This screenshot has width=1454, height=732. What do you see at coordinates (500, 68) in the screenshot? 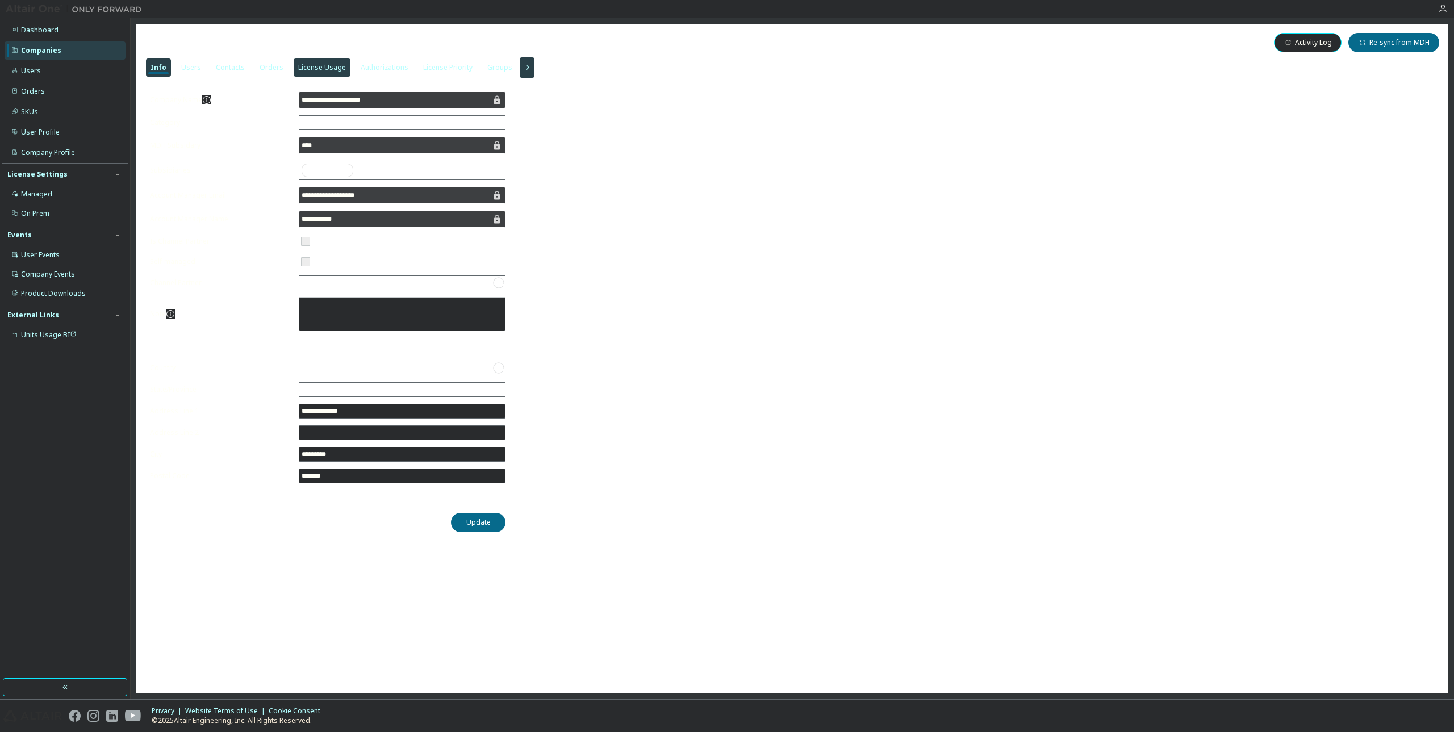
I see `div: Groups` at bounding box center [500, 68].